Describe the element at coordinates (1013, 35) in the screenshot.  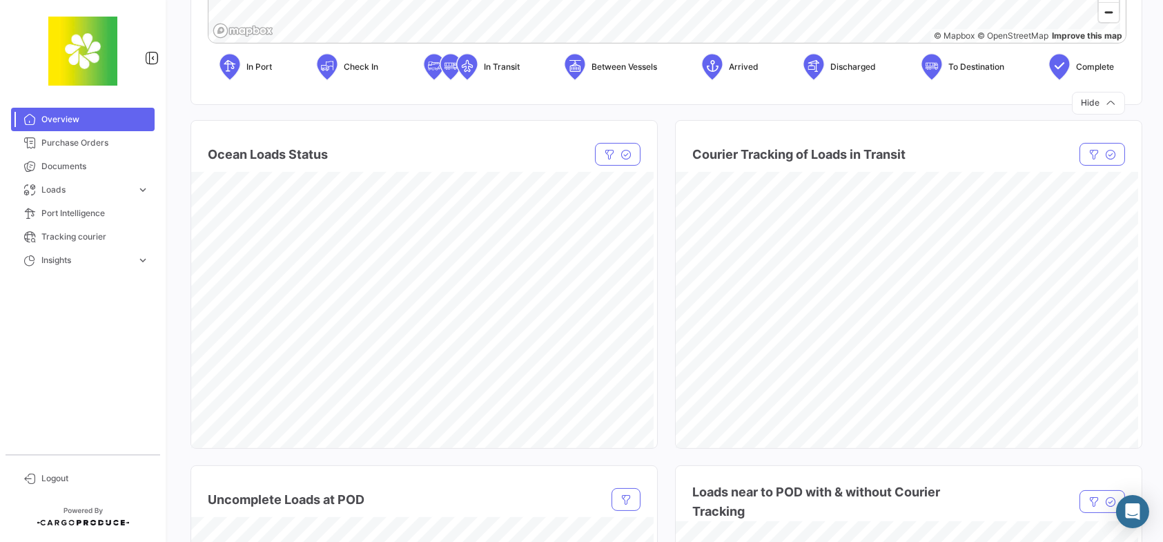
I see `a: OpenStreetMap` at that location.